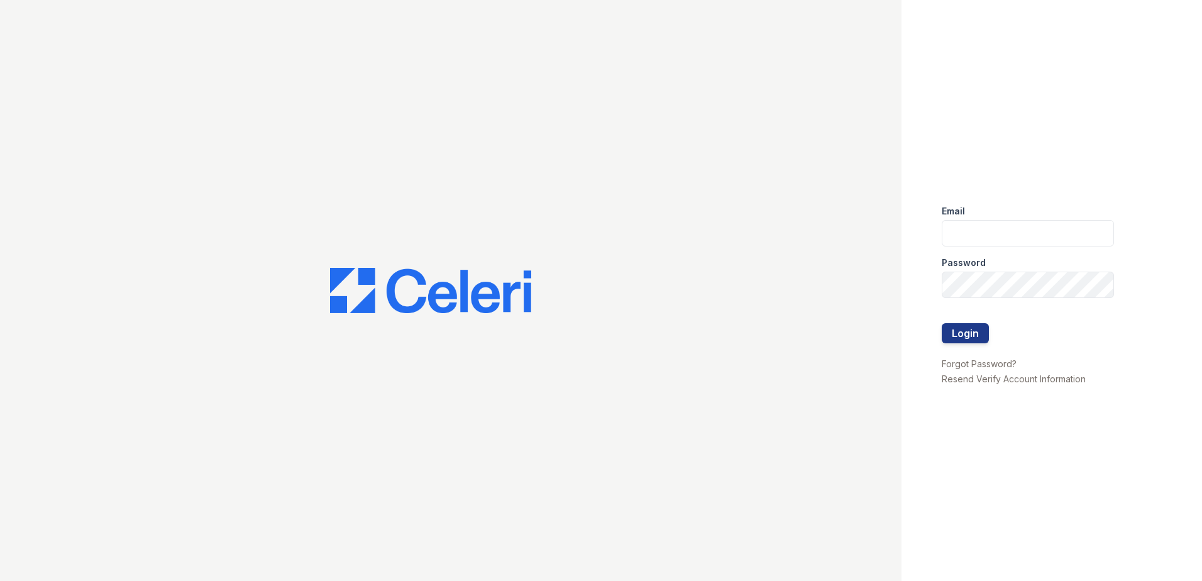 This screenshot has height=581, width=1202. I want to click on label: Password, so click(964, 263).